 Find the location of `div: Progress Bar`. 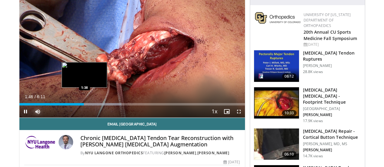

div: Progress Bar is located at coordinates (132, 104).